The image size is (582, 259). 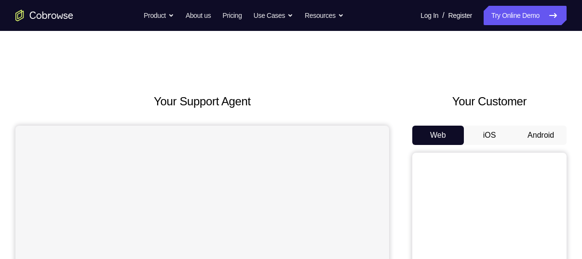 I want to click on button: Use Cases, so click(x=274, y=15).